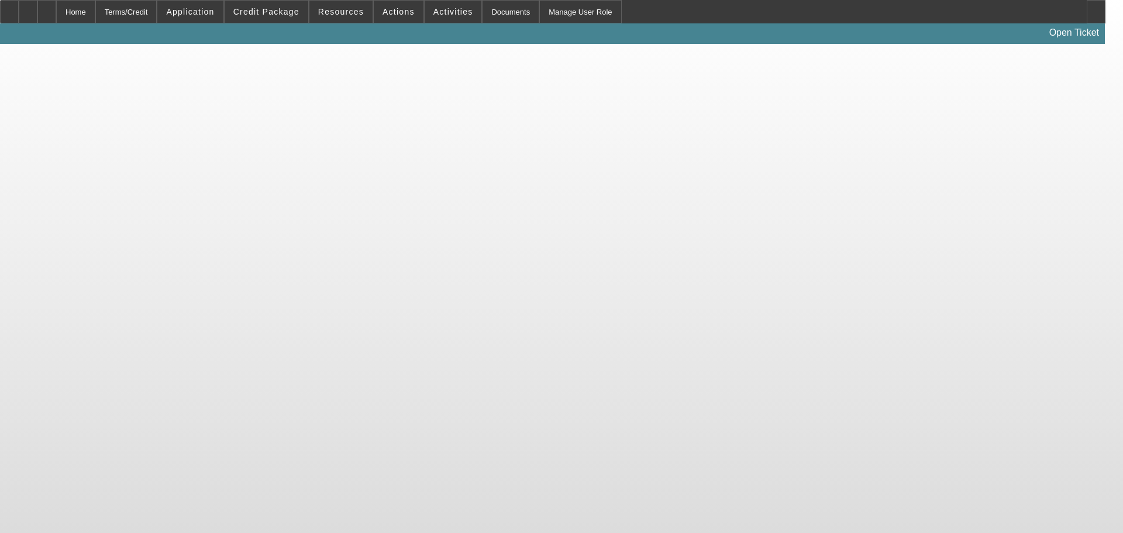 The height and width of the screenshot is (533, 1123). I want to click on span: Credit Package, so click(266, 12).